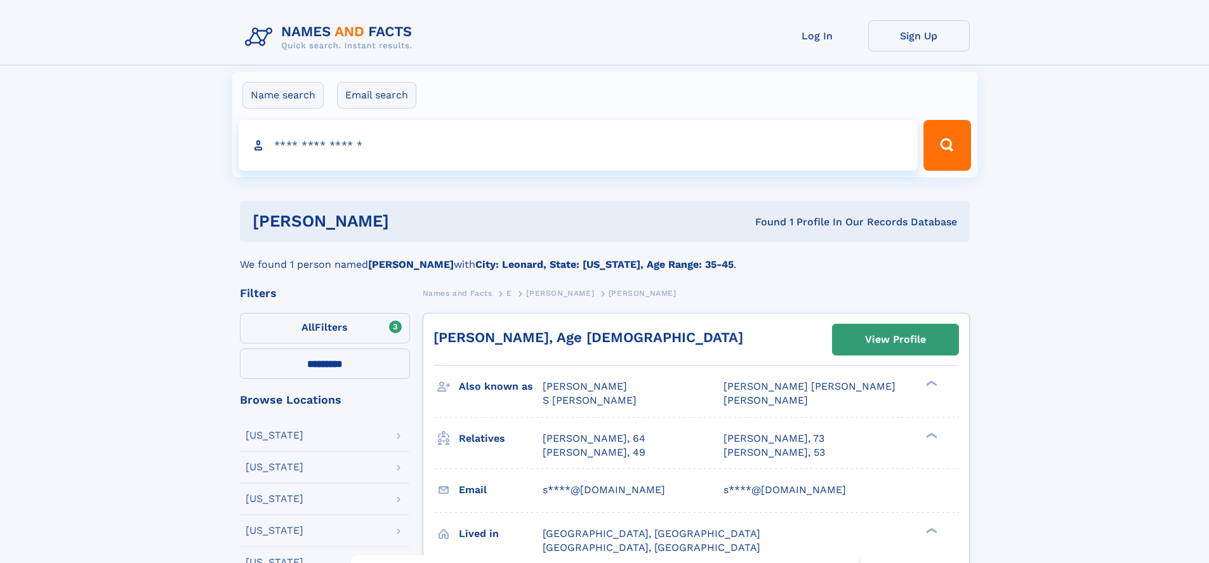 Image resolution: width=1209 pixels, height=563 pixels. I want to click on h3: Lived in, so click(501, 534).